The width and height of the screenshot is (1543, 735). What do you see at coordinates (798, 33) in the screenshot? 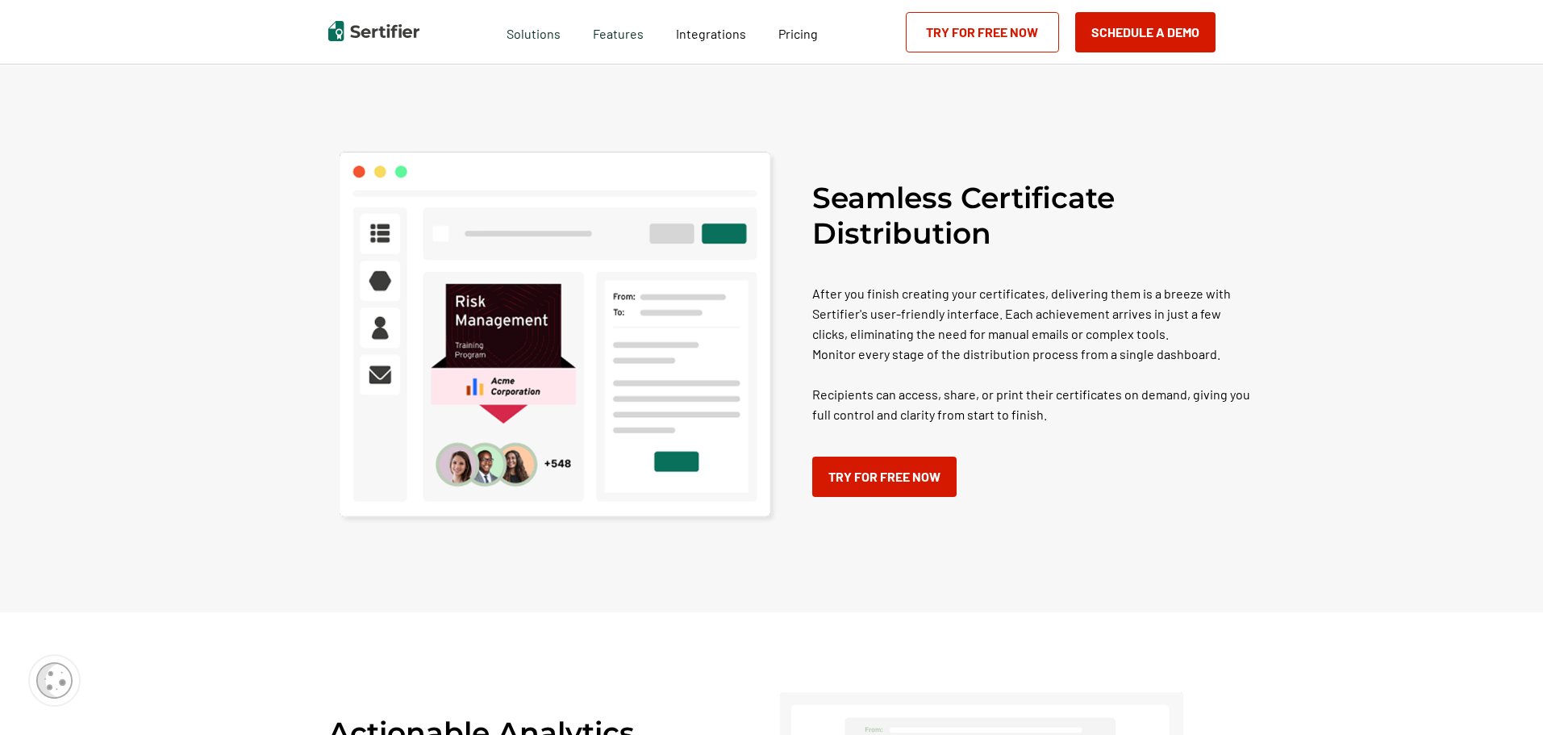
I see `span: Pricing` at bounding box center [798, 33].